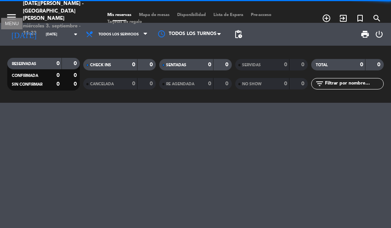 The width and height of the screenshot is (391, 228). What do you see at coordinates (11, 17) in the screenshot?
I see `i: menu` at bounding box center [11, 17].